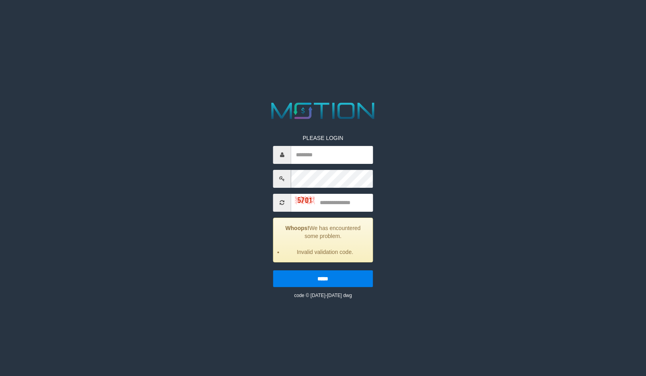 The image size is (646, 376). I want to click on p: PLEASE LOGIN, so click(323, 138).